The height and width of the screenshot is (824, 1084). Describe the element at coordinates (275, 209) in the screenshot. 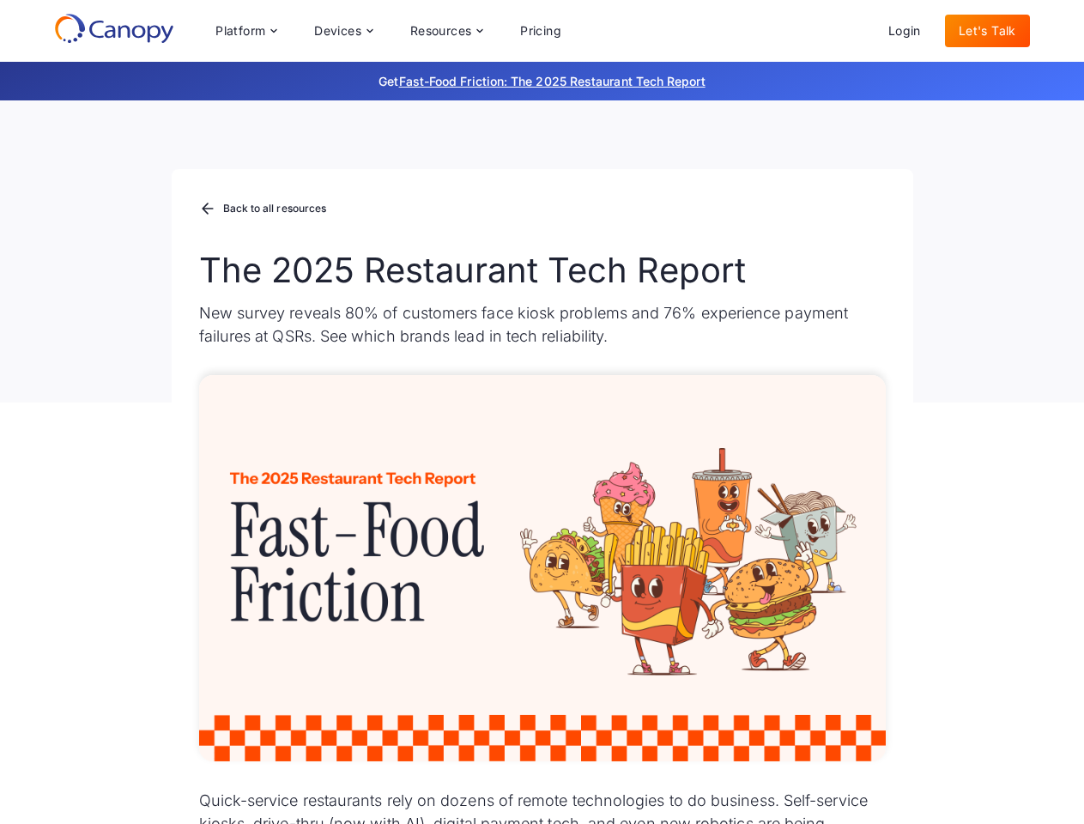

I see `div: Back to all resources` at that location.